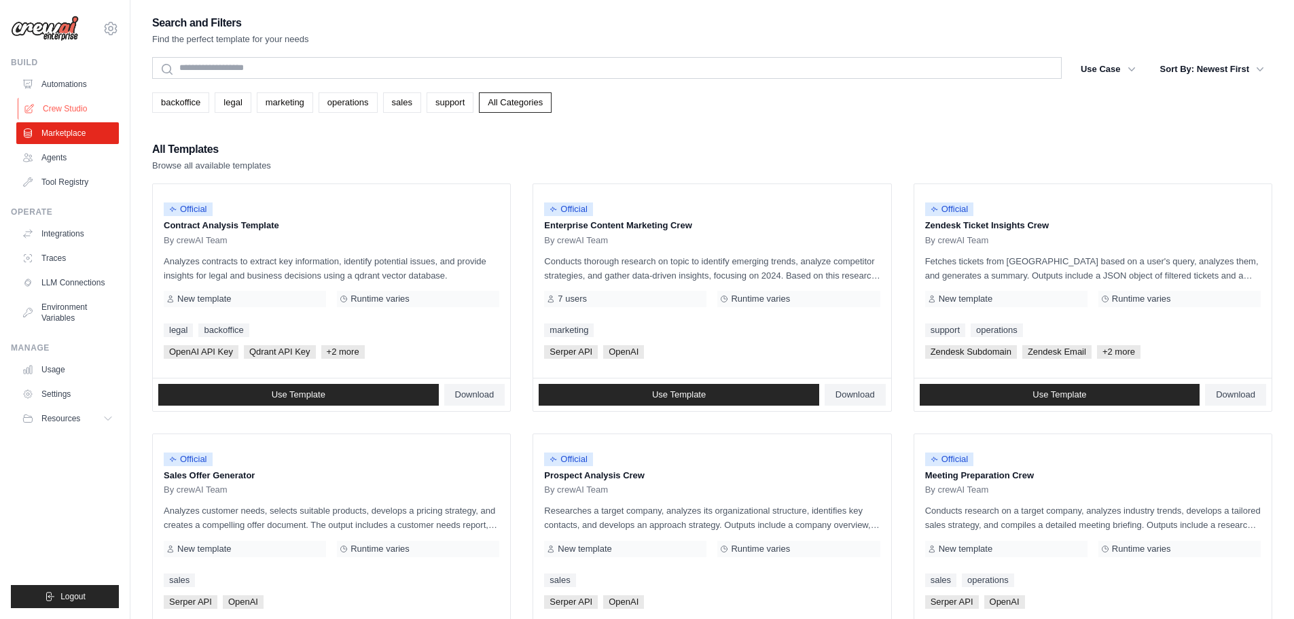 This screenshot has height=619, width=1294. Describe the element at coordinates (65, 212) in the screenshot. I see `div: Operate` at that location.